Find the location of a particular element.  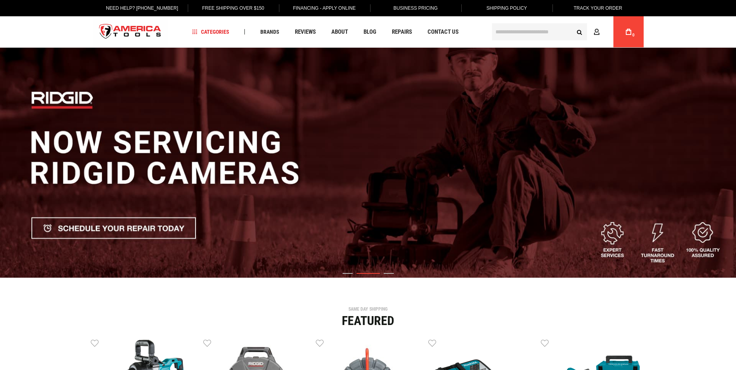

span: 0 is located at coordinates (634, 35).